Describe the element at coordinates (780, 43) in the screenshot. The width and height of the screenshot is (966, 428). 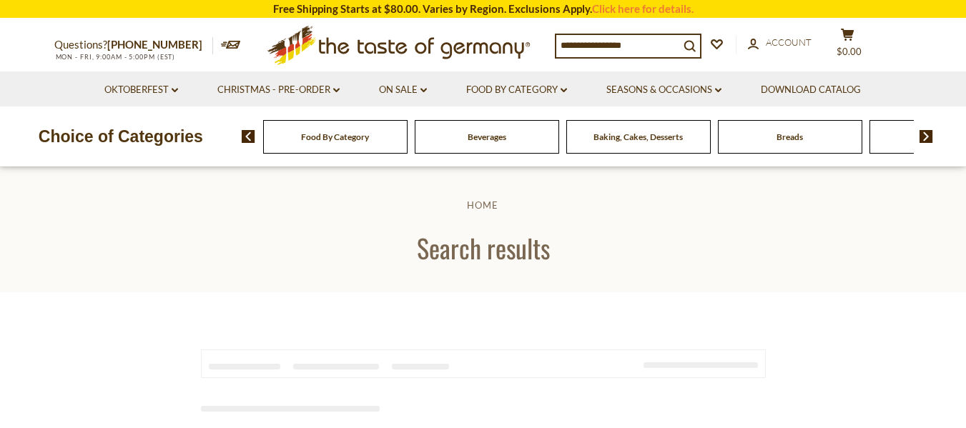
I see `a: Account` at that location.